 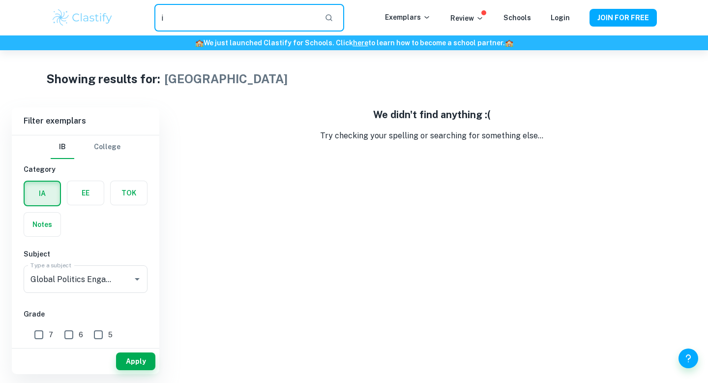 What do you see at coordinates (136, 361) in the screenshot?
I see `button: Apply` at bounding box center [136, 361].